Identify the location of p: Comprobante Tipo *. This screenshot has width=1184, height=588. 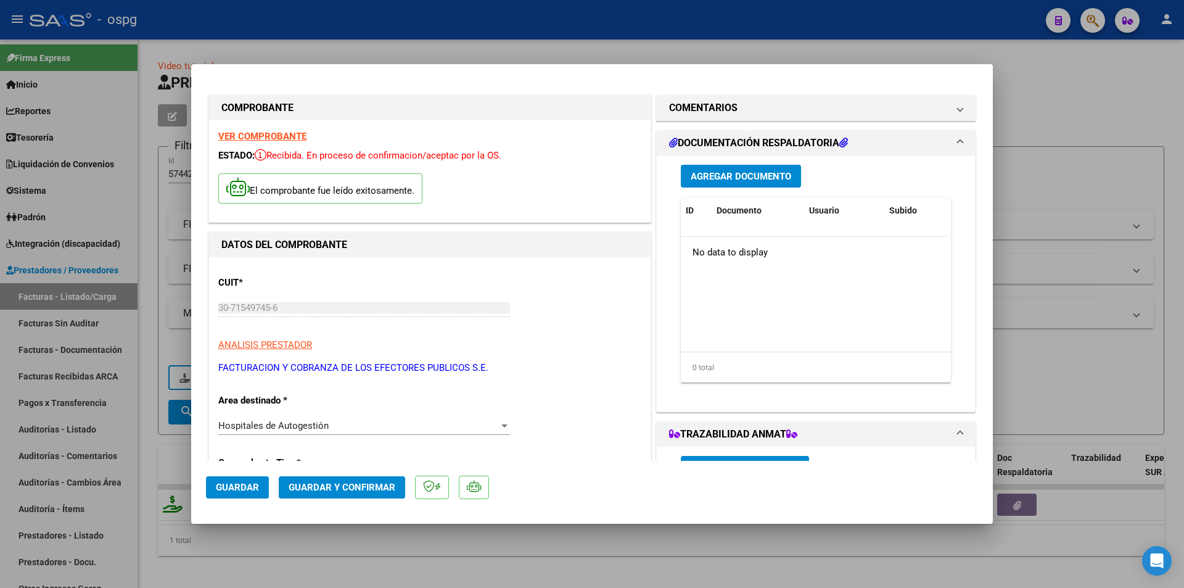
(282, 463).